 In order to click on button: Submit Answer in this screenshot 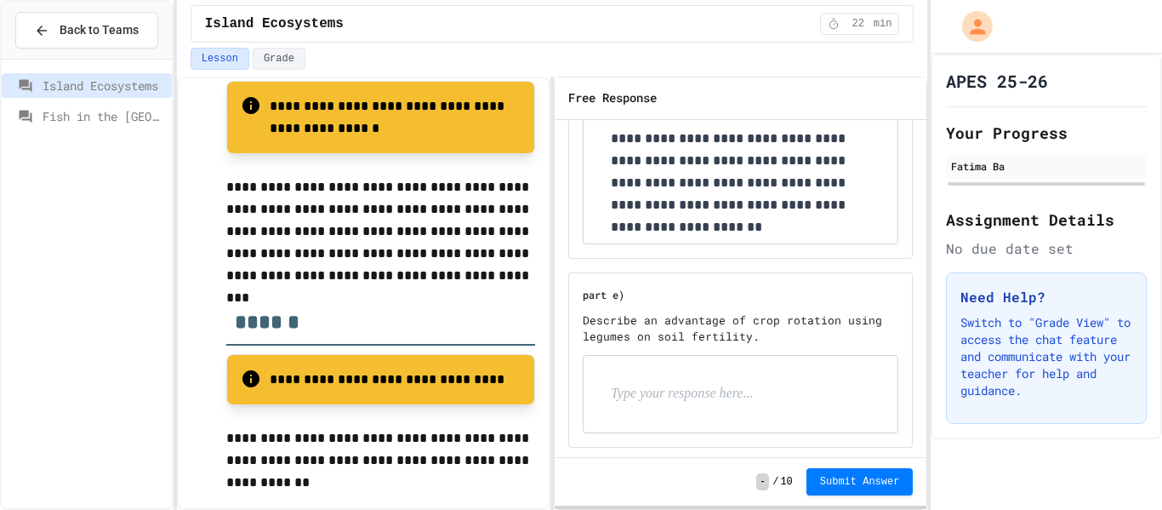, I will do `click(860, 481)`.